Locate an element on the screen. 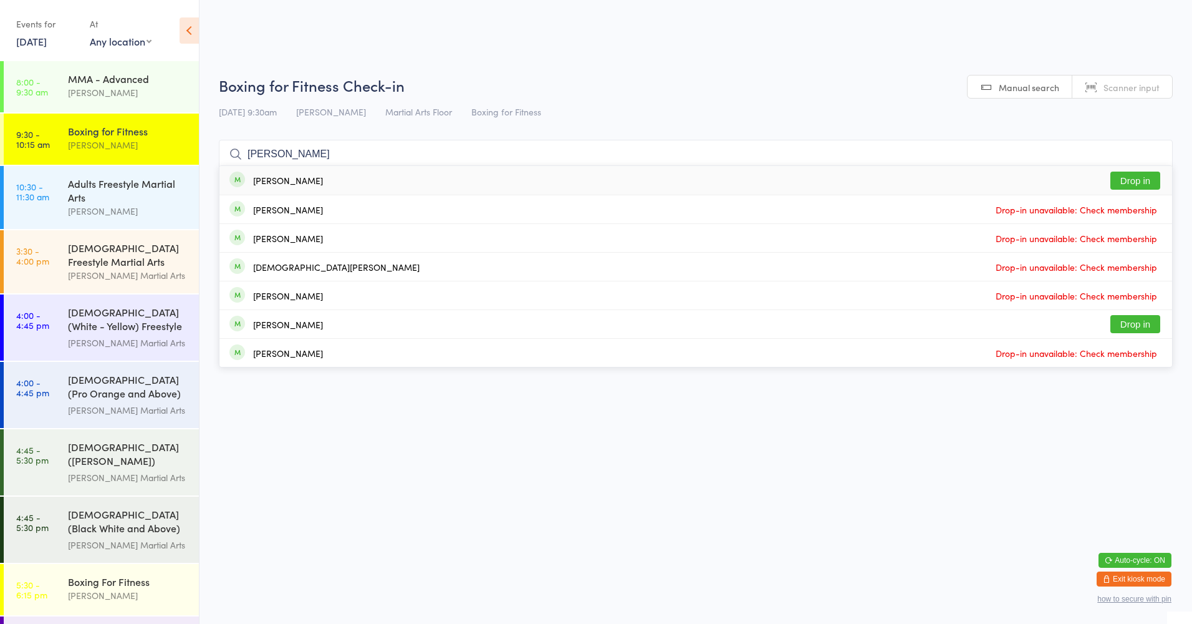  time: 3:30 - 4:00 pm is located at coordinates (32, 256).